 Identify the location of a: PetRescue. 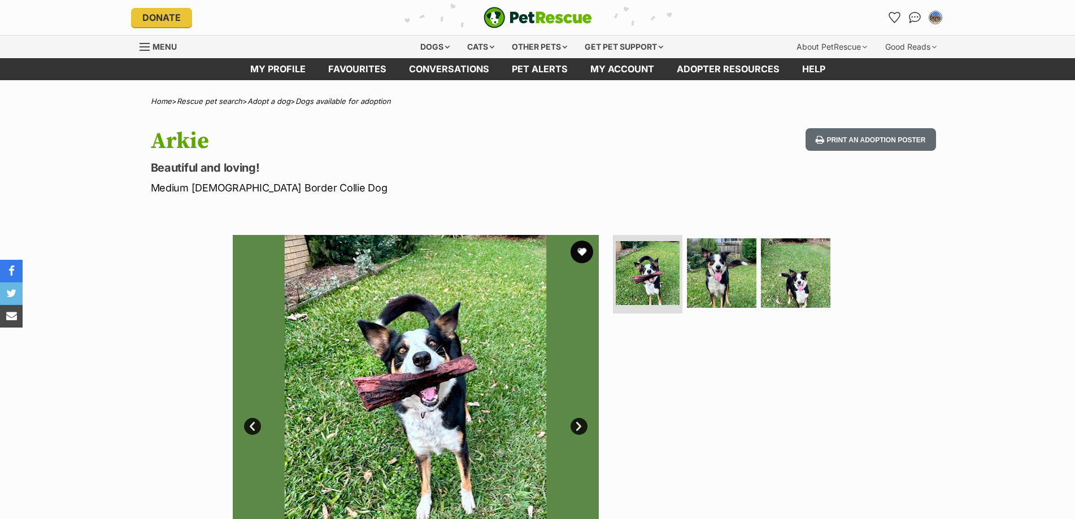
(538, 18).